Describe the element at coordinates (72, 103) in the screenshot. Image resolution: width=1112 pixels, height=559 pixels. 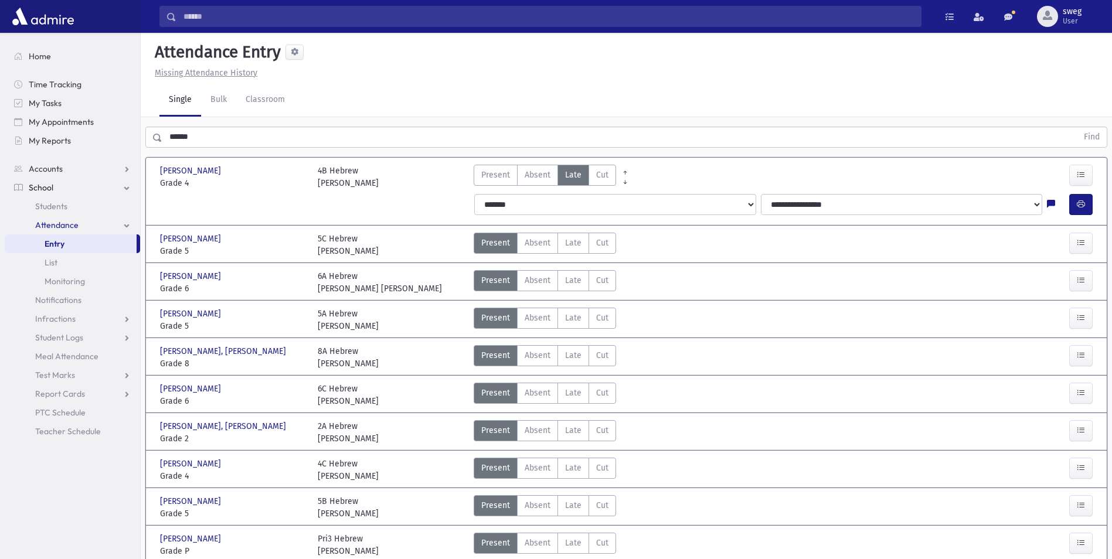
I see `a: My Tasks` at that location.